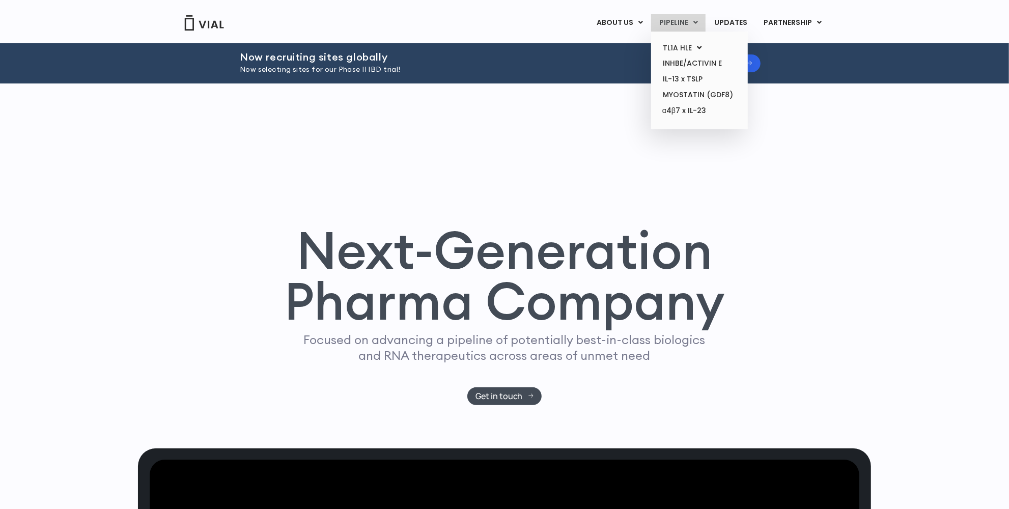 Image resolution: width=1009 pixels, height=509 pixels. Describe the element at coordinates (499, 396) in the screenshot. I see `span: Get in touch` at that location.